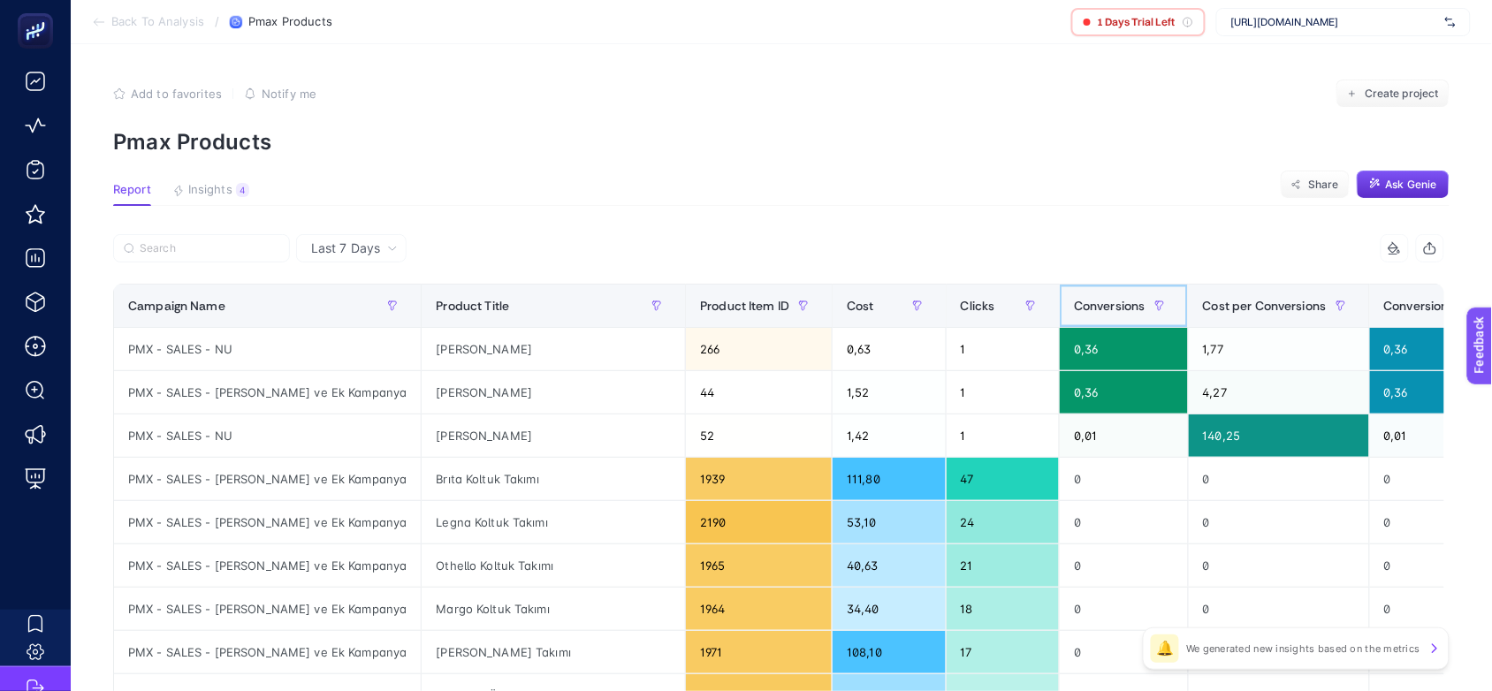 The height and width of the screenshot is (691, 1492). I want to click on div: 17, so click(1002, 652).